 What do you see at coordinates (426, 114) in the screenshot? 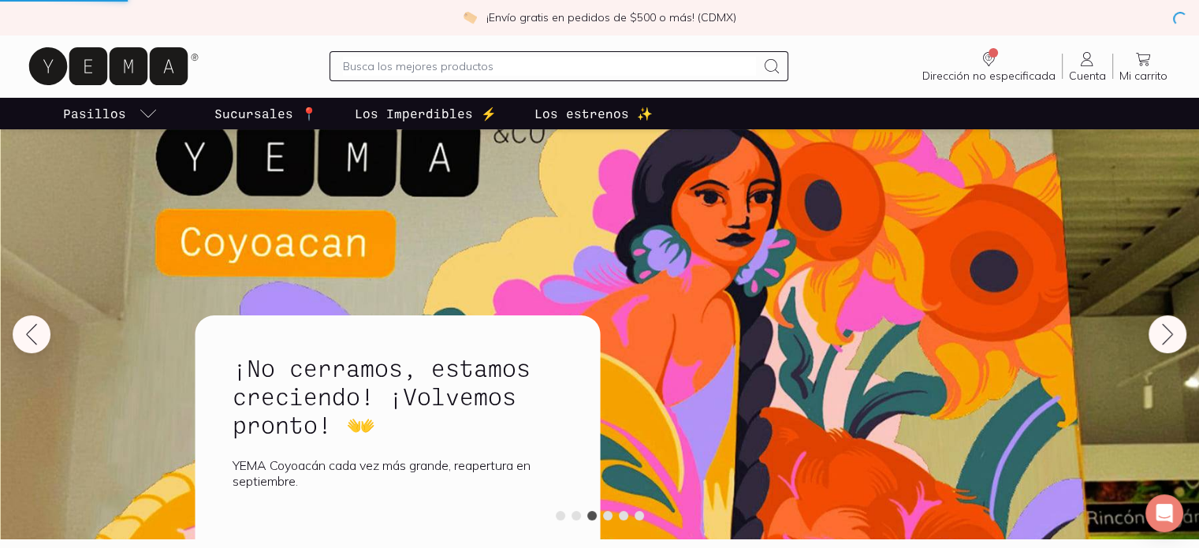
I see `p: Los Imperdibles ⚡️` at bounding box center [426, 114].